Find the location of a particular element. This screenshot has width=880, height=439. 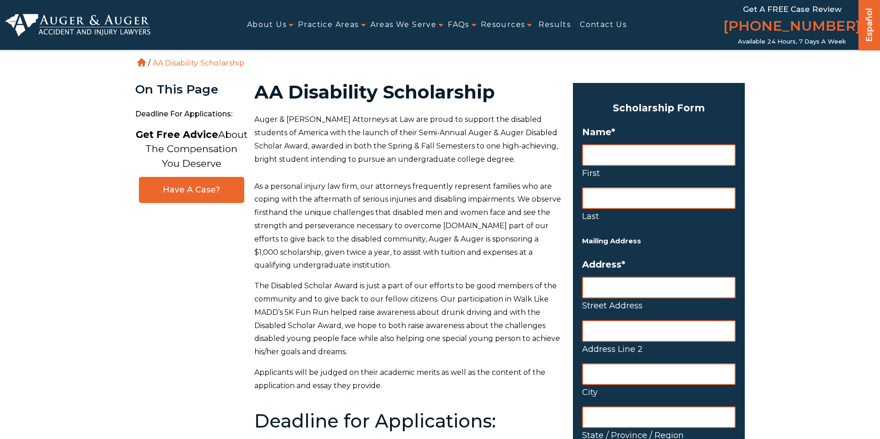

label: City is located at coordinates (658, 392).